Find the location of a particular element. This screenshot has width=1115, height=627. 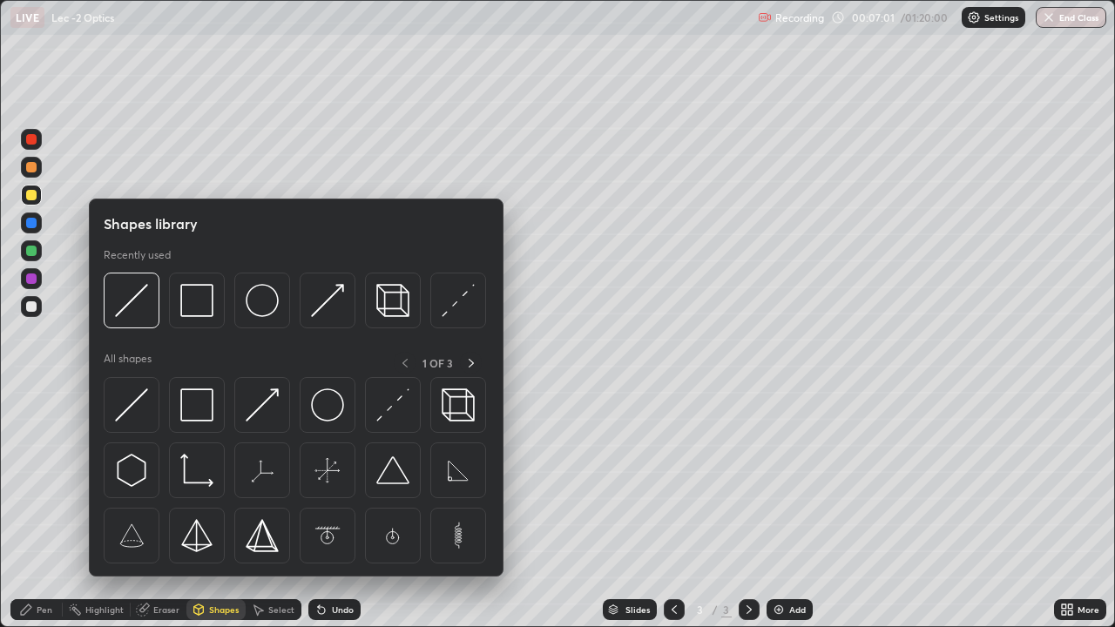

div: Slides is located at coordinates (638, 610).